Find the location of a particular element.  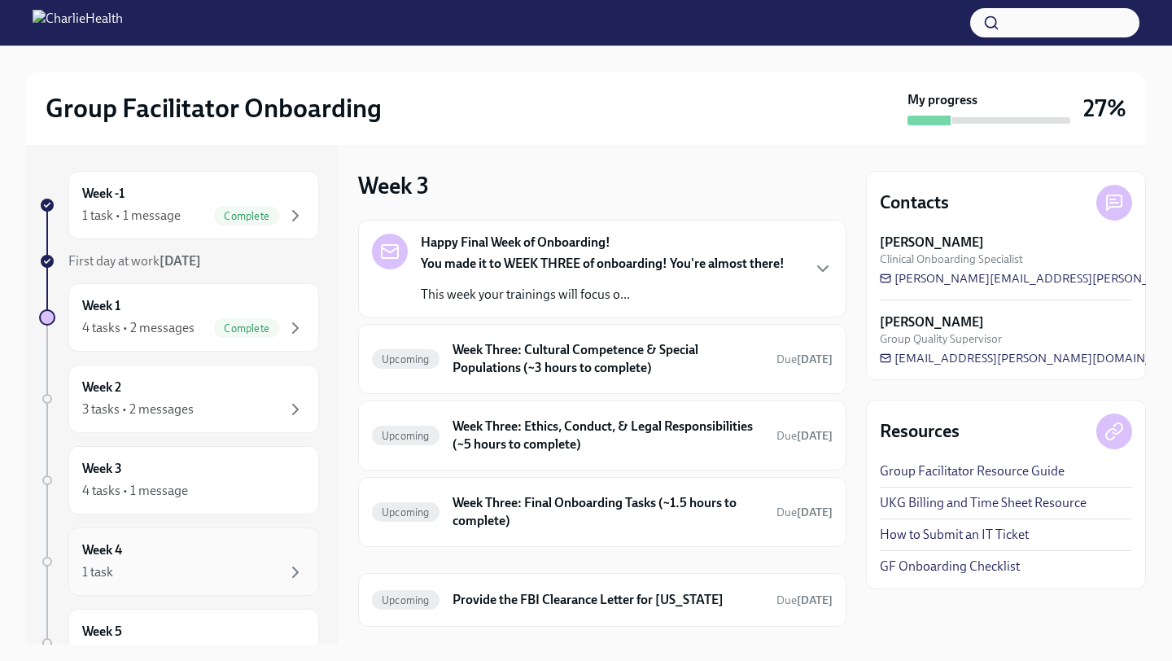

a: Group Facilitator Resource Guide is located at coordinates (971, 471).